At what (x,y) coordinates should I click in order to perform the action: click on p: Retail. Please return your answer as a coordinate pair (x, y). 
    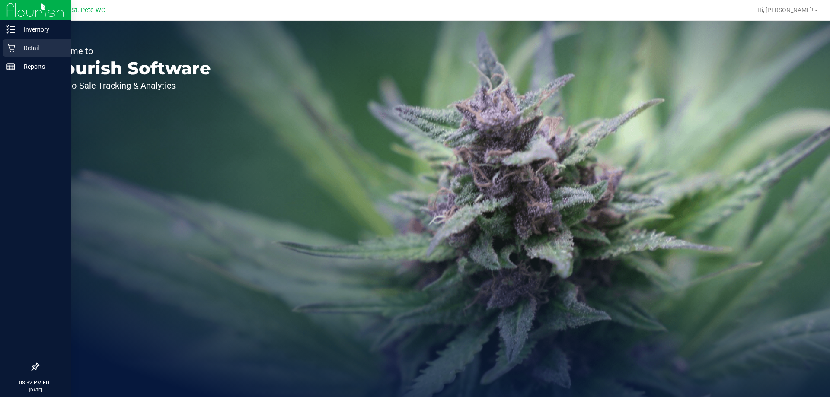
    Looking at the image, I should click on (41, 48).